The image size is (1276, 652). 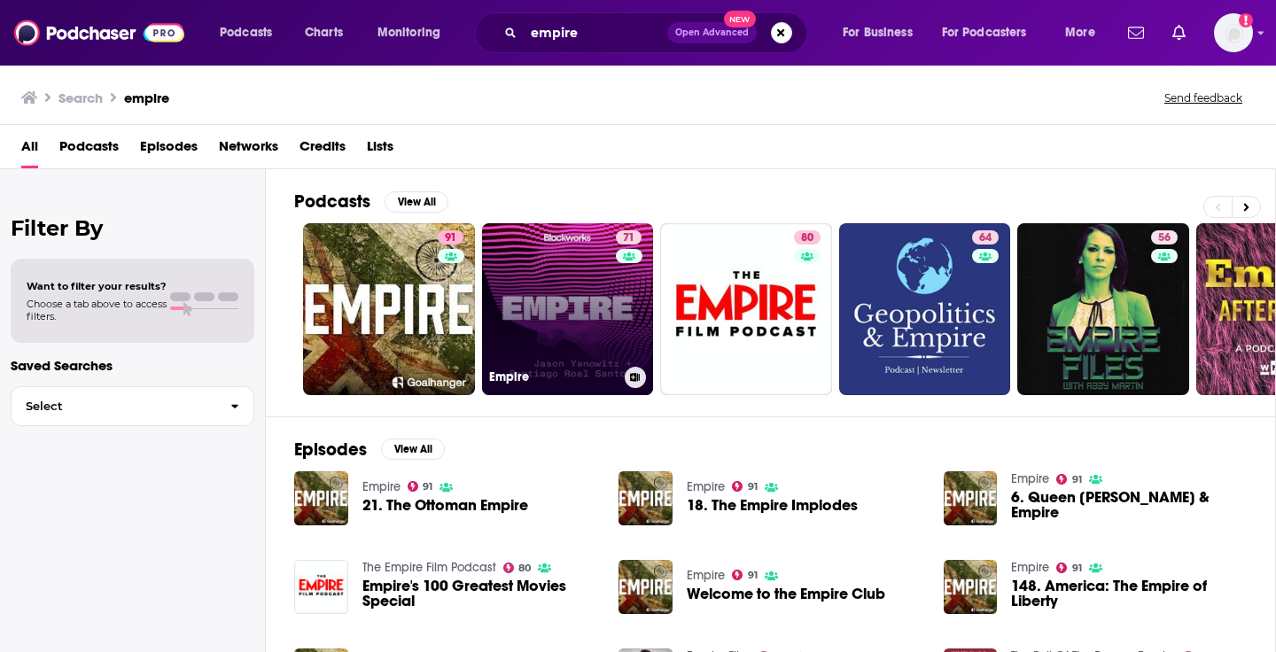 I want to click on a: EpisodesView All, so click(x=370, y=449).